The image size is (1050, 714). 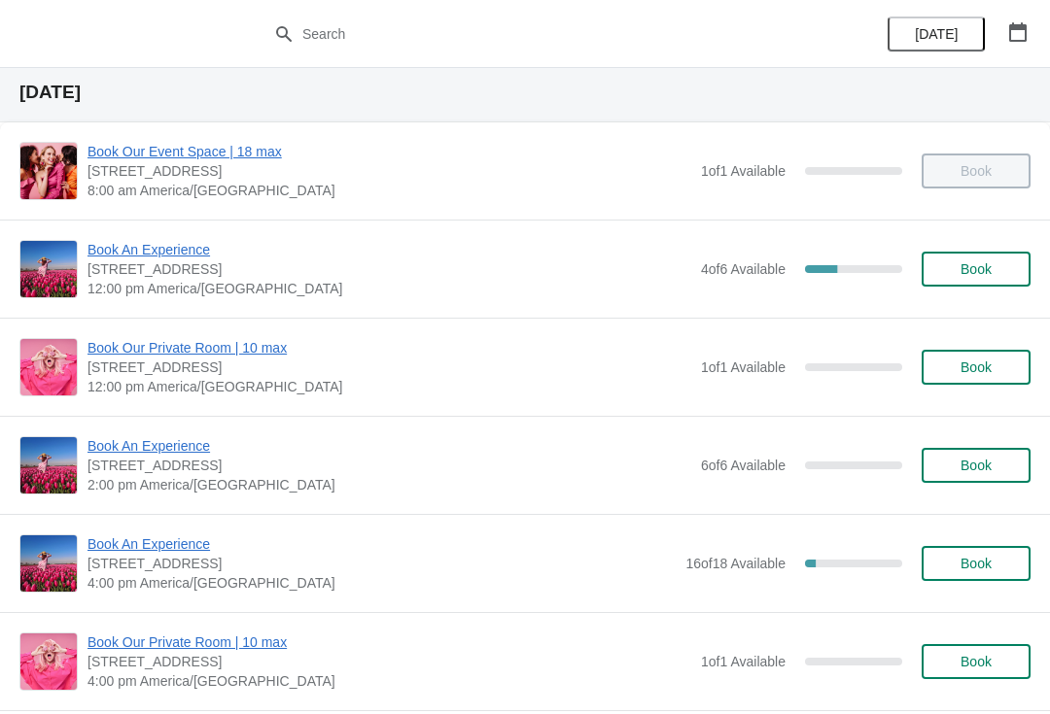 What do you see at coordinates (49, 171) in the screenshot?
I see `img: Book Our Event Space | 18 max | 1815 N. Milwaukee Ave., Chicago, IL 60647 | 8:00 am America/Chicago` at bounding box center [49, 171].